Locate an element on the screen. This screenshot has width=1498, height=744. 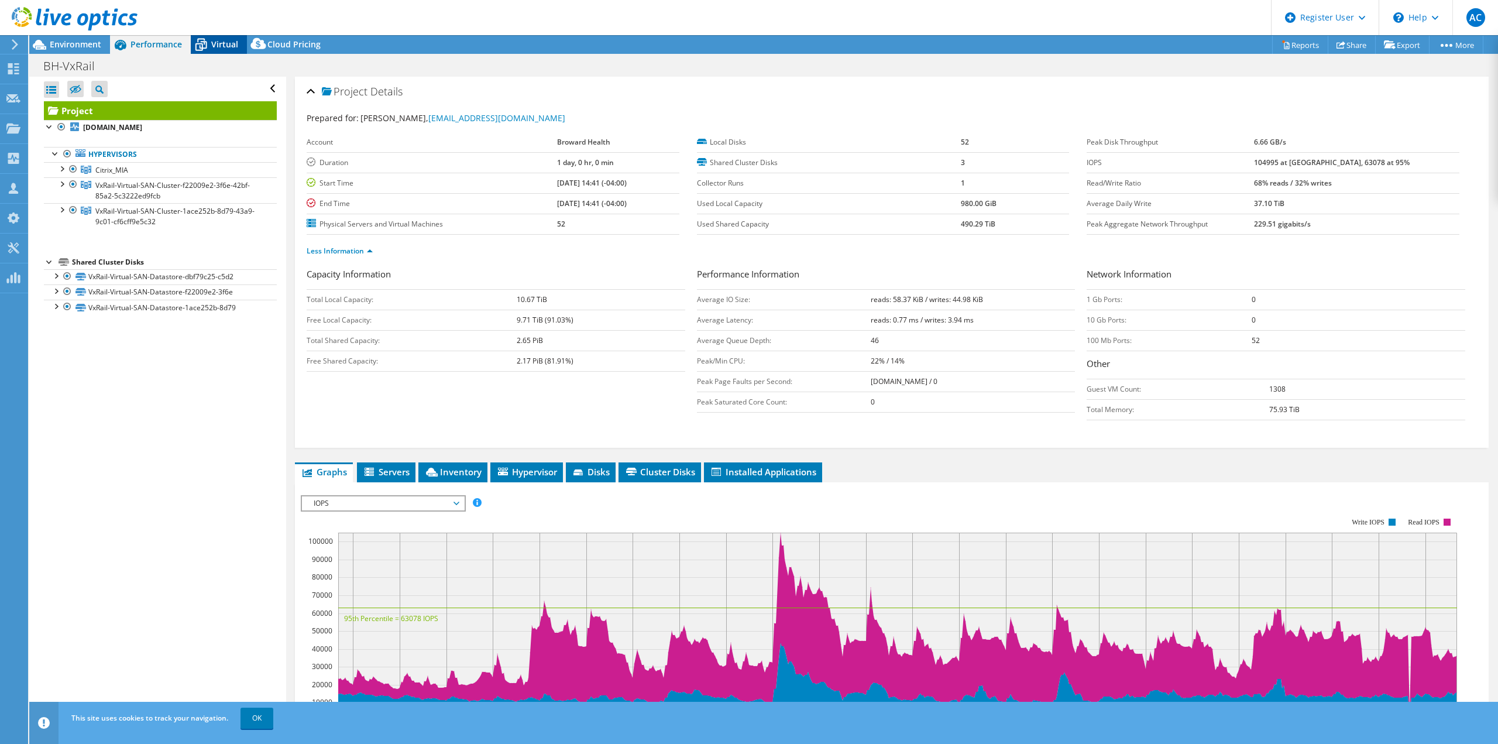
span: VxRail-Virtual-SAN-Cluster-1ace252b-8d79-43a9-9c01-cf6cff9e5c32 is located at coordinates (175, 216).